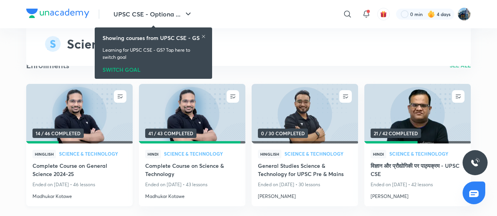 The width and height of the screenshot is (497, 216). I want to click on h4: Complete Course on Science & Technology, so click(192, 170).